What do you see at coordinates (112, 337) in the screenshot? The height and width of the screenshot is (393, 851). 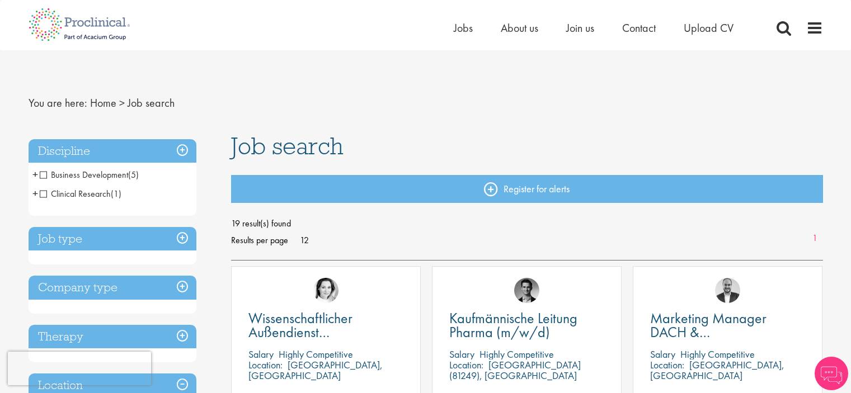 I see `div: Therapy` at bounding box center [112, 337].